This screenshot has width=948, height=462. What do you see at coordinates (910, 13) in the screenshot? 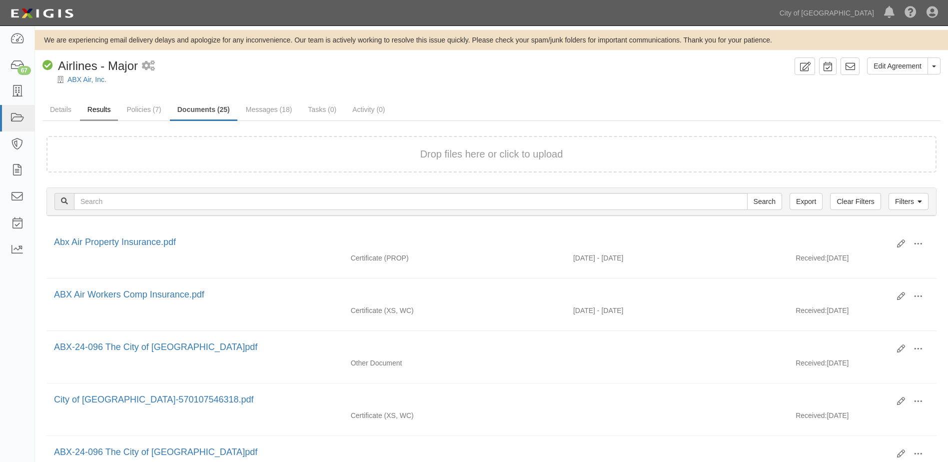
I see `i: Help Center - Complianz` at bounding box center [910, 13].